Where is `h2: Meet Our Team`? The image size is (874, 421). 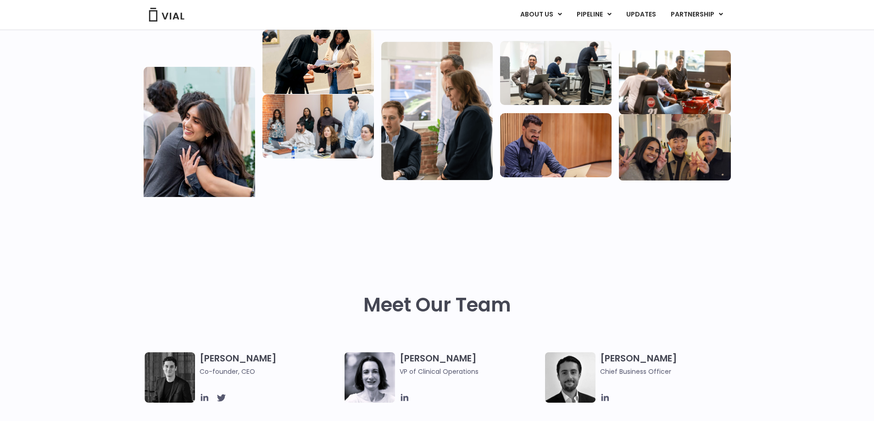 h2: Meet Our Team is located at coordinates (437, 305).